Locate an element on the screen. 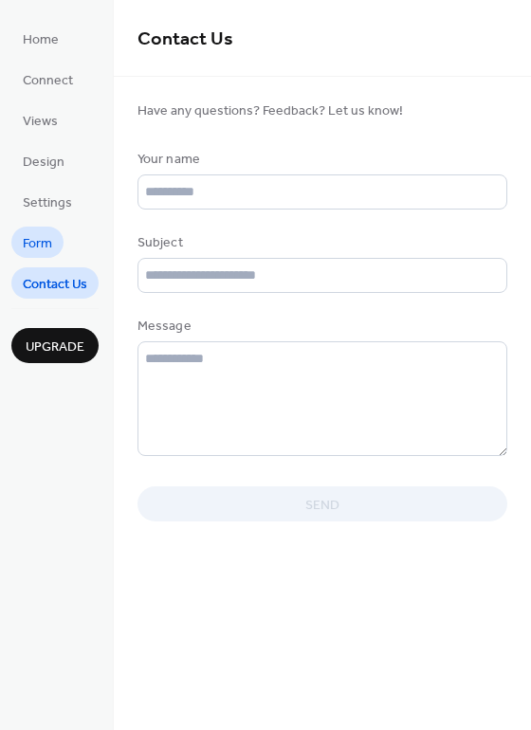  div: Your name is located at coordinates (321, 159).